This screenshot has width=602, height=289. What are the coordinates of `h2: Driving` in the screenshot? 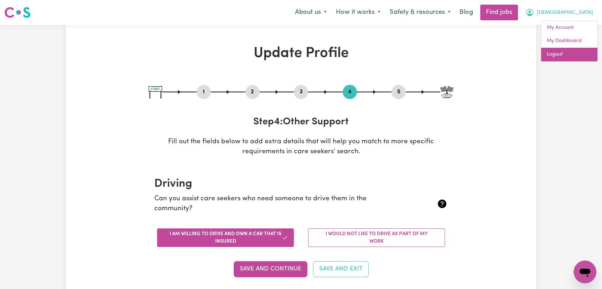 It's located at (301, 184).